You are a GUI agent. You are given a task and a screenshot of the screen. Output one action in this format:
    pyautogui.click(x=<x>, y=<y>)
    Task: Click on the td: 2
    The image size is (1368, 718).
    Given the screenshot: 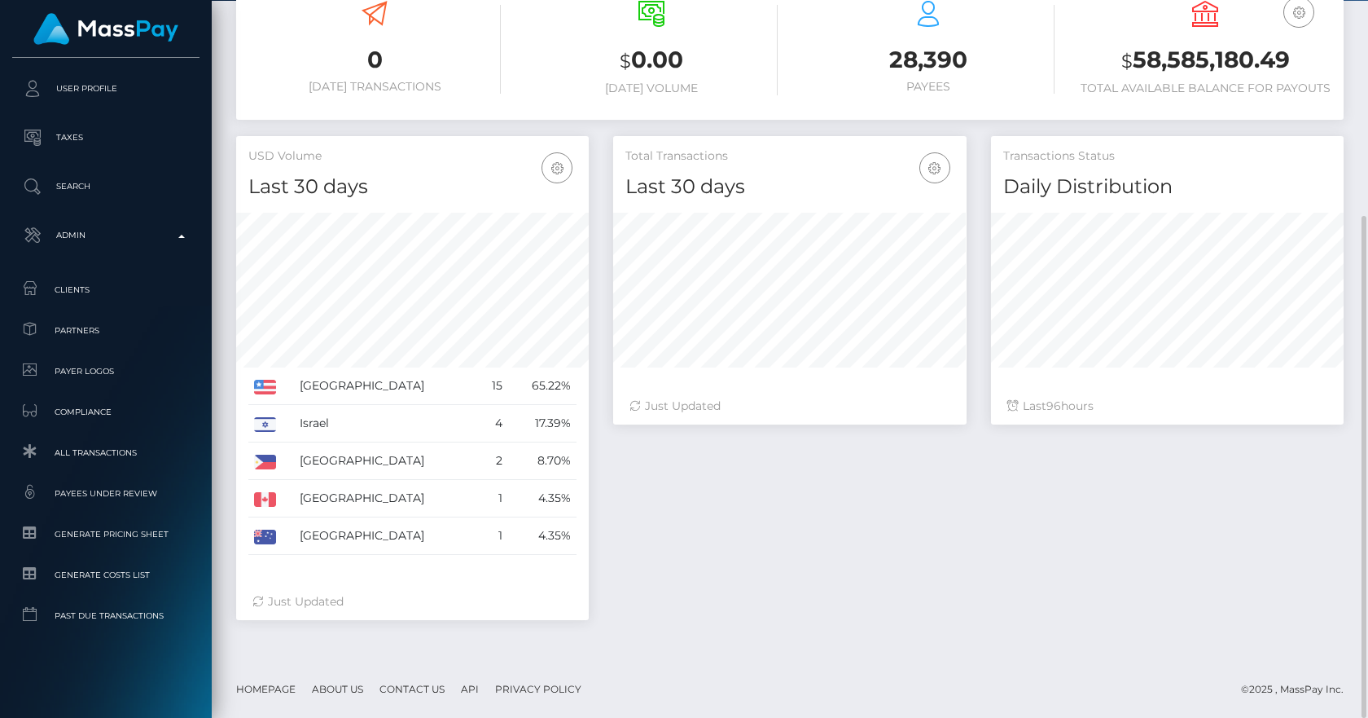 What is the action you would take?
    pyautogui.click(x=493, y=461)
    